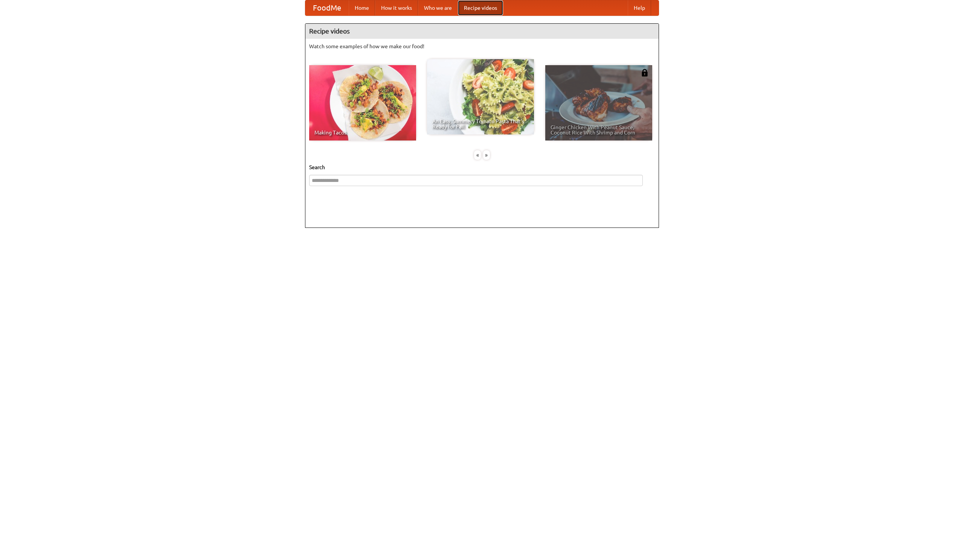 The width and height of the screenshot is (964, 533). Describe the element at coordinates (327, 8) in the screenshot. I see `a: FoodMe` at that location.